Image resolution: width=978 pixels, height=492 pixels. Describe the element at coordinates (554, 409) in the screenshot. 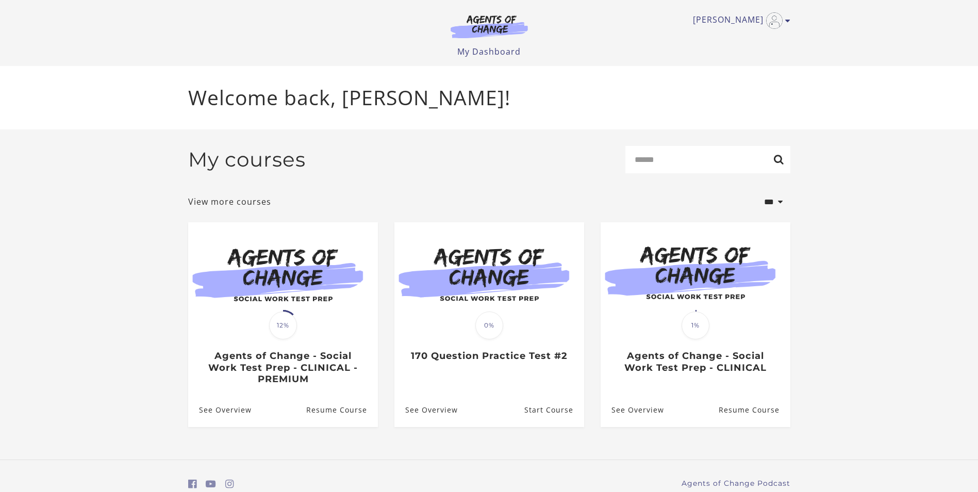

I see `a: 170 Question Practice Test #2: Resume Course` at that location.